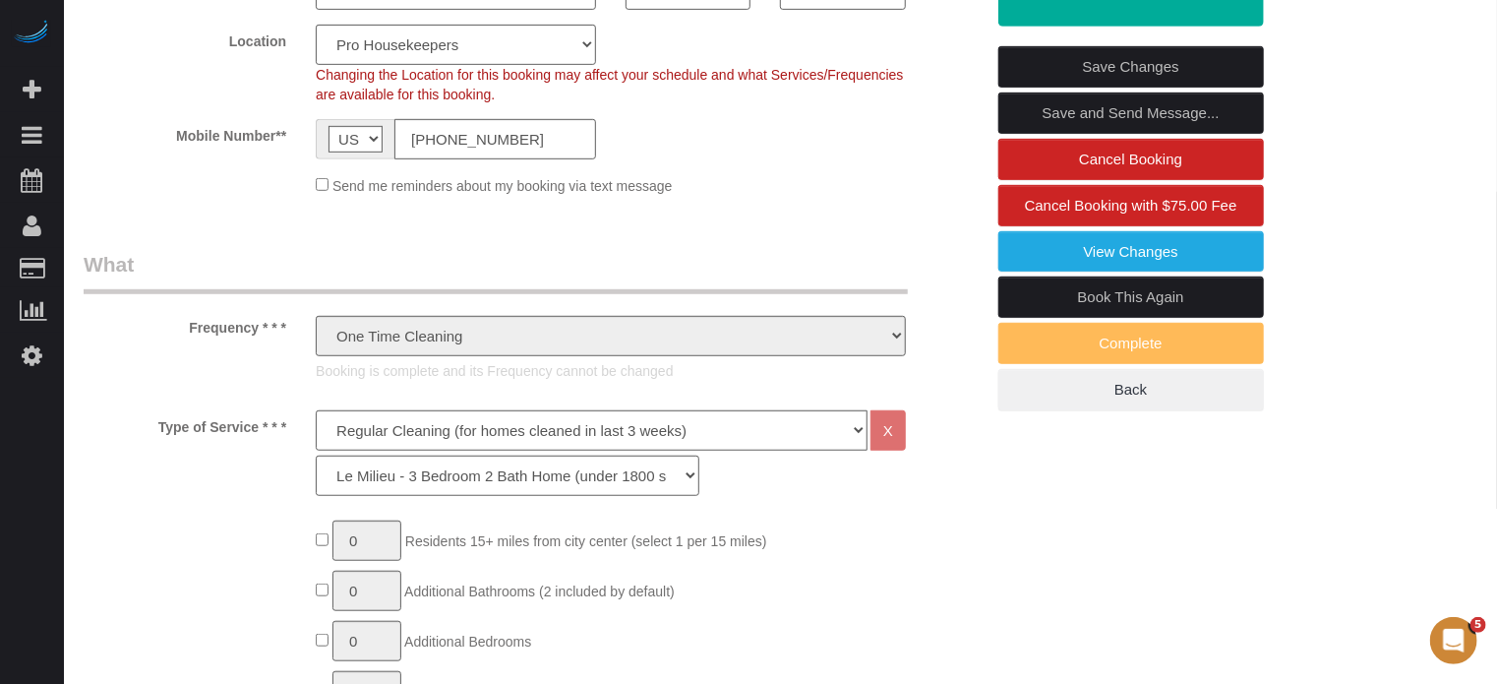 The height and width of the screenshot is (684, 1497). I want to click on label: Type of Service * * *, so click(185, 423).